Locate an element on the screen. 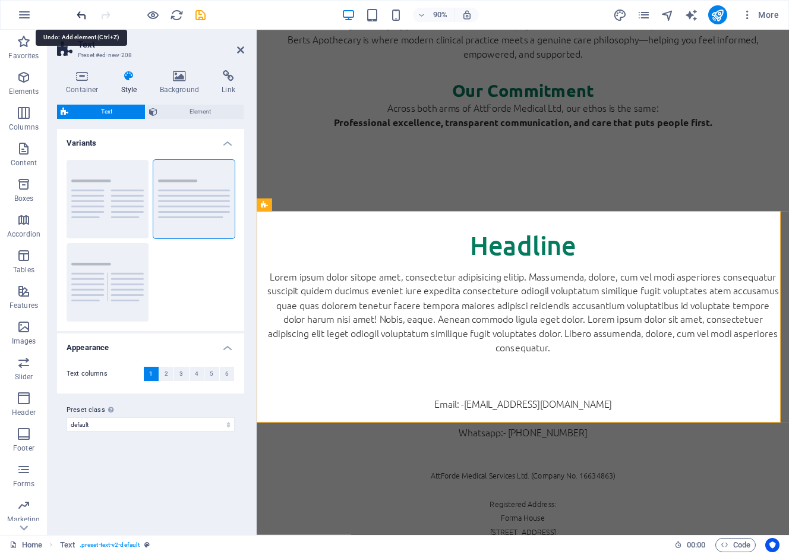  button: undo is located at coordinates (81, 15).